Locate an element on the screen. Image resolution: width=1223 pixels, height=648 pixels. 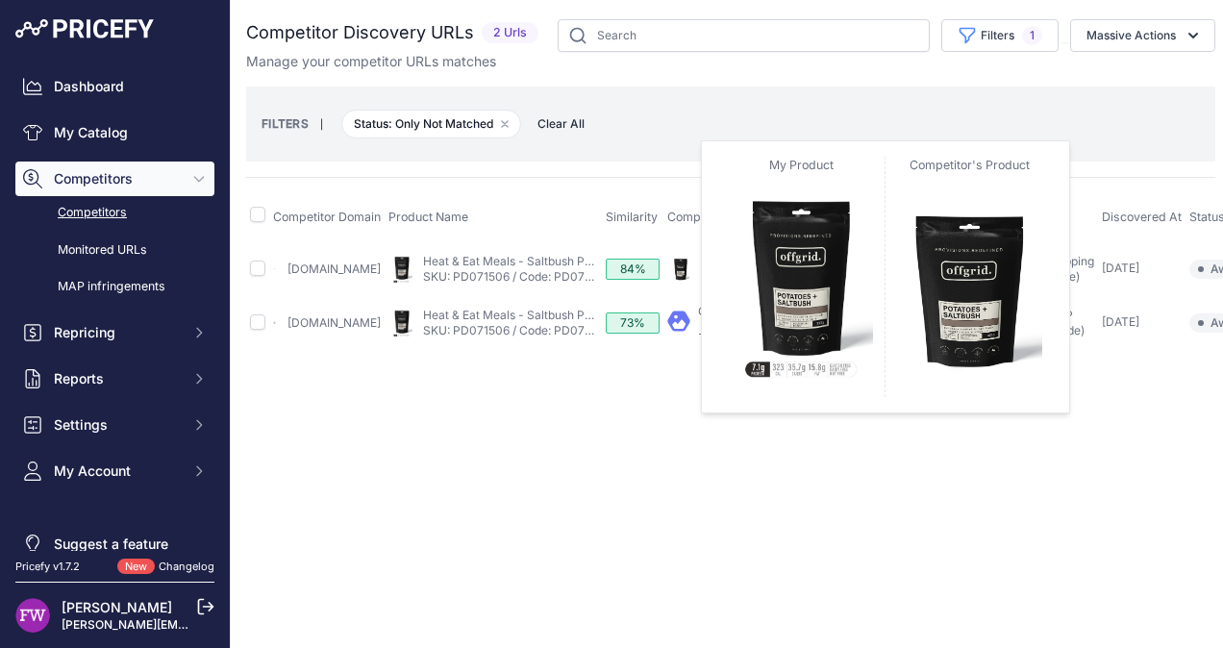
div: Pricefy v1.7.2 is located at coordinates (47, 566).